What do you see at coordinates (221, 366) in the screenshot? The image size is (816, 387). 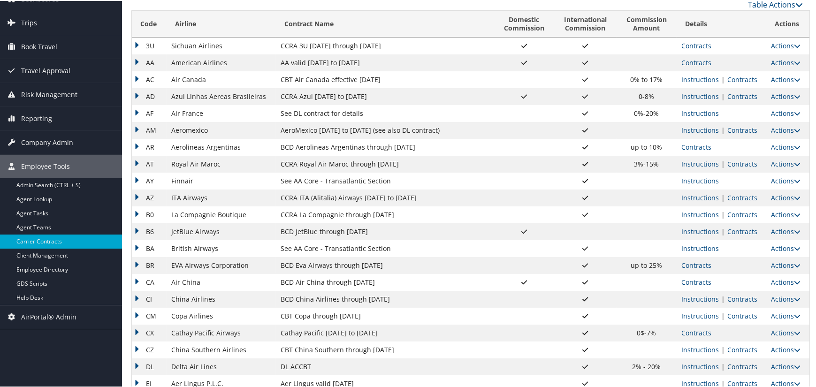 I see `td: Delta Air Lines` at bounding box center [221, 366].